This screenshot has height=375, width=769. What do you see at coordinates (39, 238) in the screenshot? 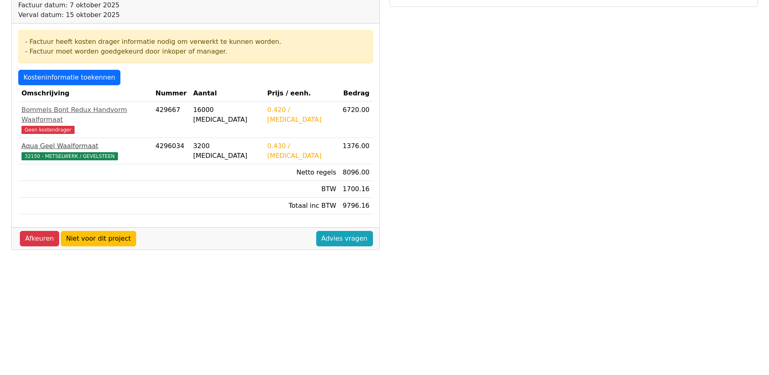
I see `a: Afkeuren` at bounding box center [39, 238].